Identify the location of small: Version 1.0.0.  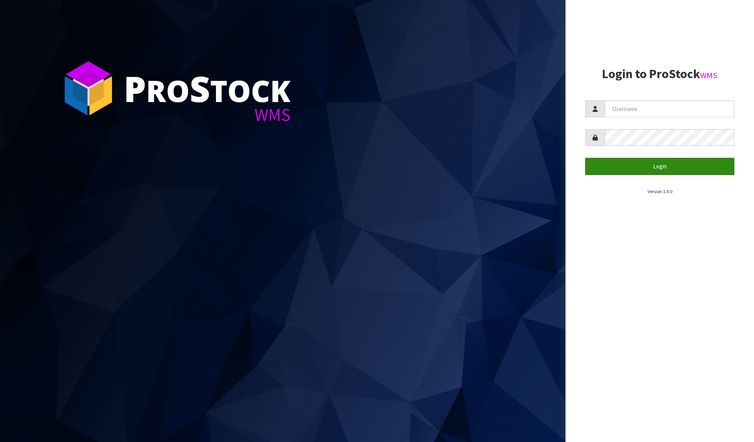
(660, 191).